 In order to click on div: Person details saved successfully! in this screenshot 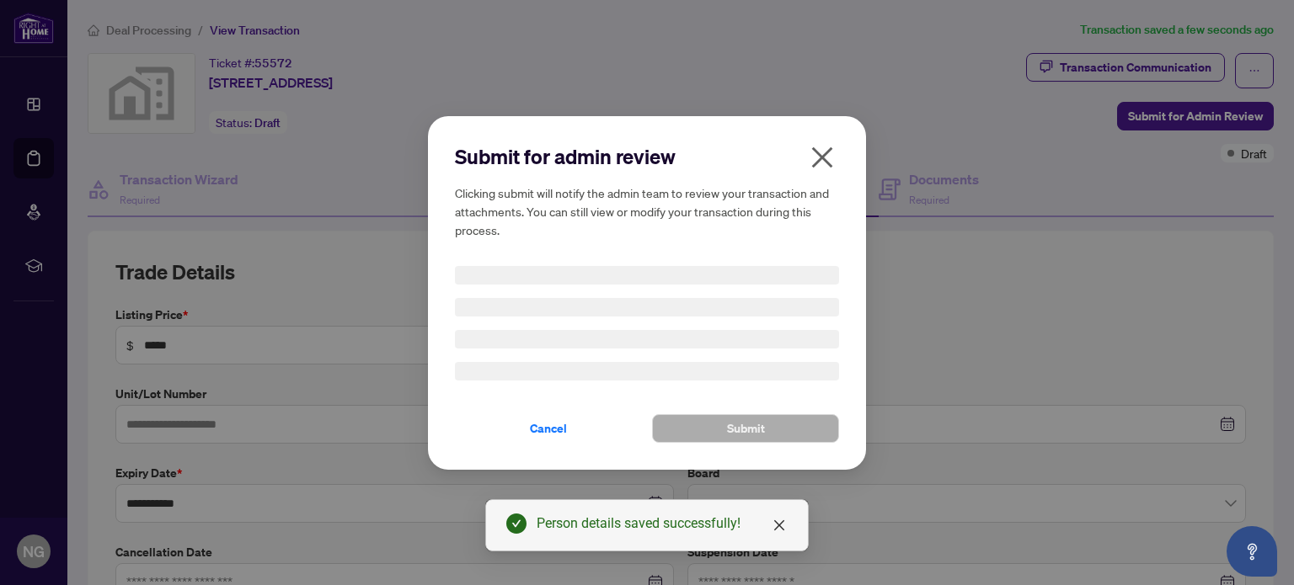, I will do `click(662, 524)`.